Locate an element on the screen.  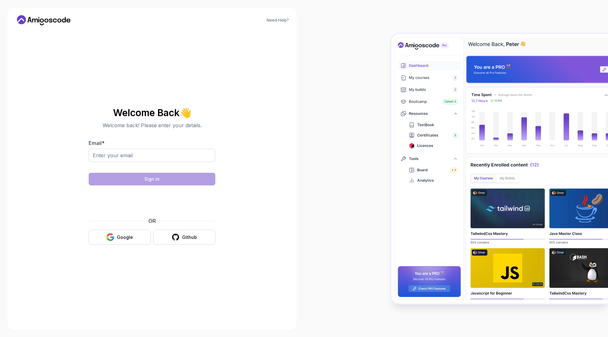
img: Amigoscode Dashboard is located at coordinates (500, 169).